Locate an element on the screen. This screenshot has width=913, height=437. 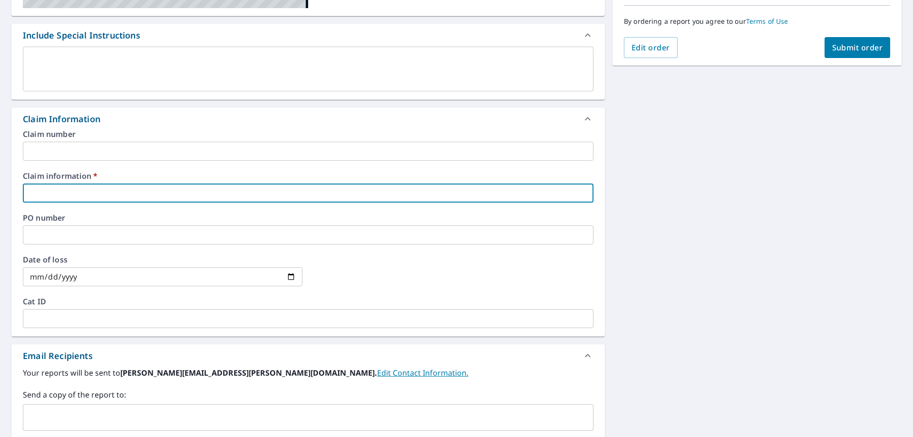
a: Terms of Use is located at coordinates (767, 21).